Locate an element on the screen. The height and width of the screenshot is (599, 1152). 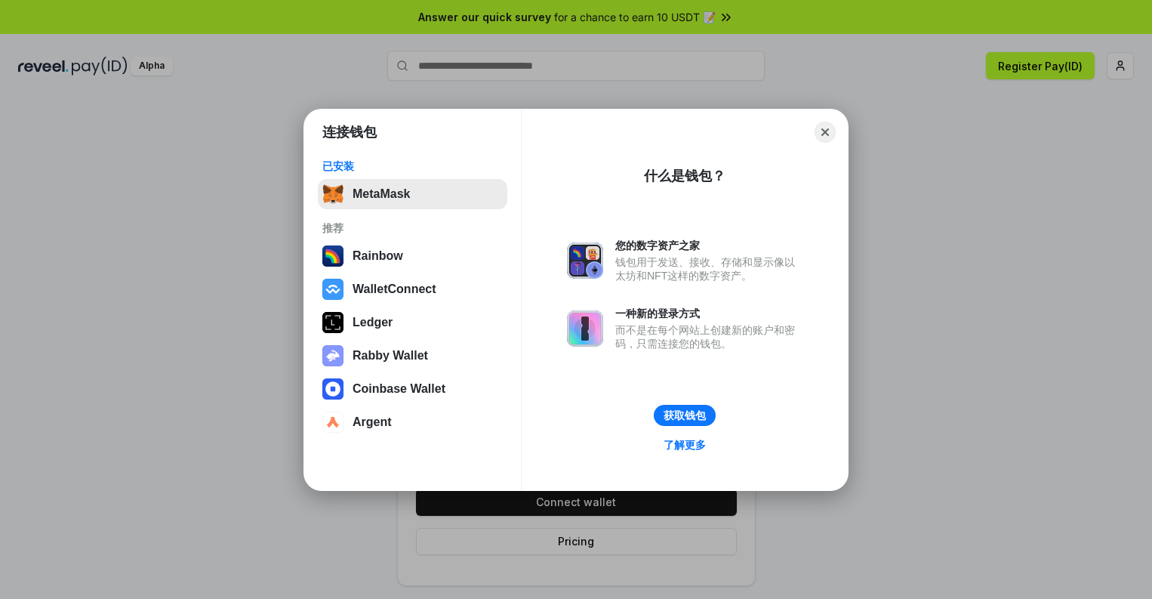
div: Ledger is located at coordinates (372, 322).